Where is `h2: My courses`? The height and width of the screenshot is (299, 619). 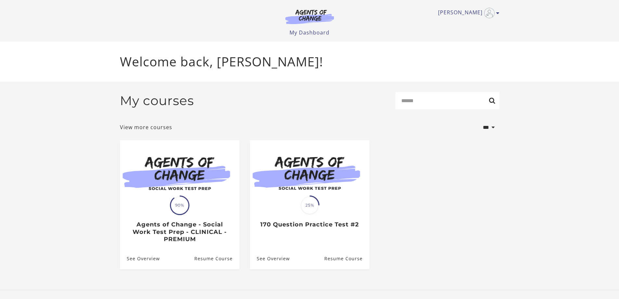 h2: My courses is located at coordinates (157, 100).